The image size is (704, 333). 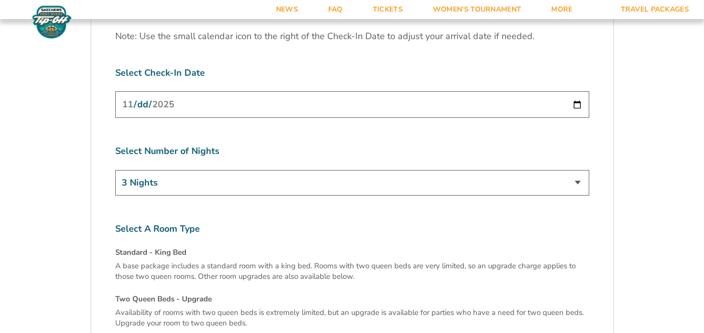 What do you see at coordinates (352, 271) in the screenshot?
I see `p: A base package includes a standard room with a king bed. Rooms with two queen beds are very limit...` at bounding box center [352, 271].